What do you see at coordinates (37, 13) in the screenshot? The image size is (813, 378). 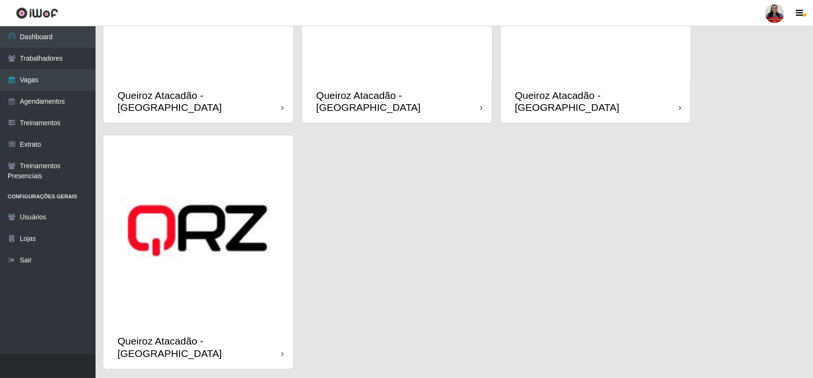 I see `img: CoreUI Logo` at bounding box center [37, 13].